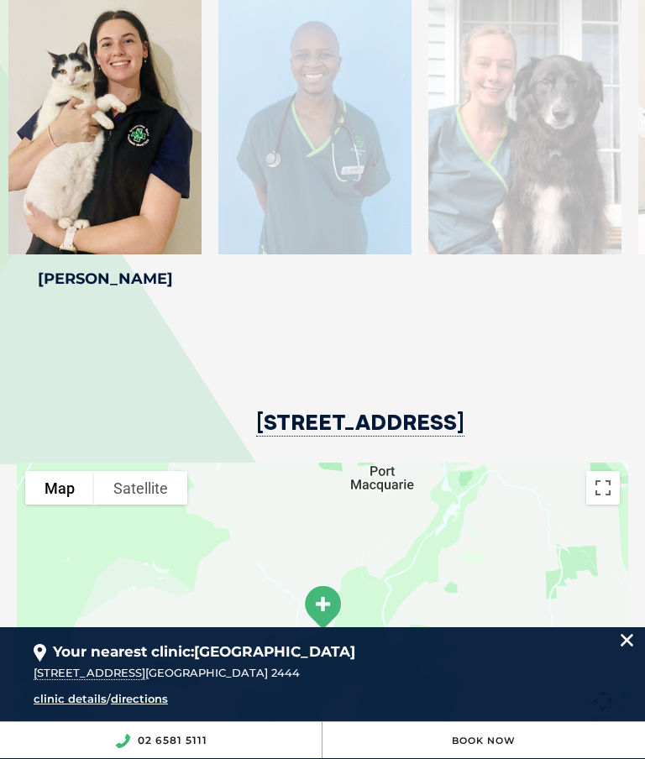  I want to click on a: Book Now, so click(484, 740).